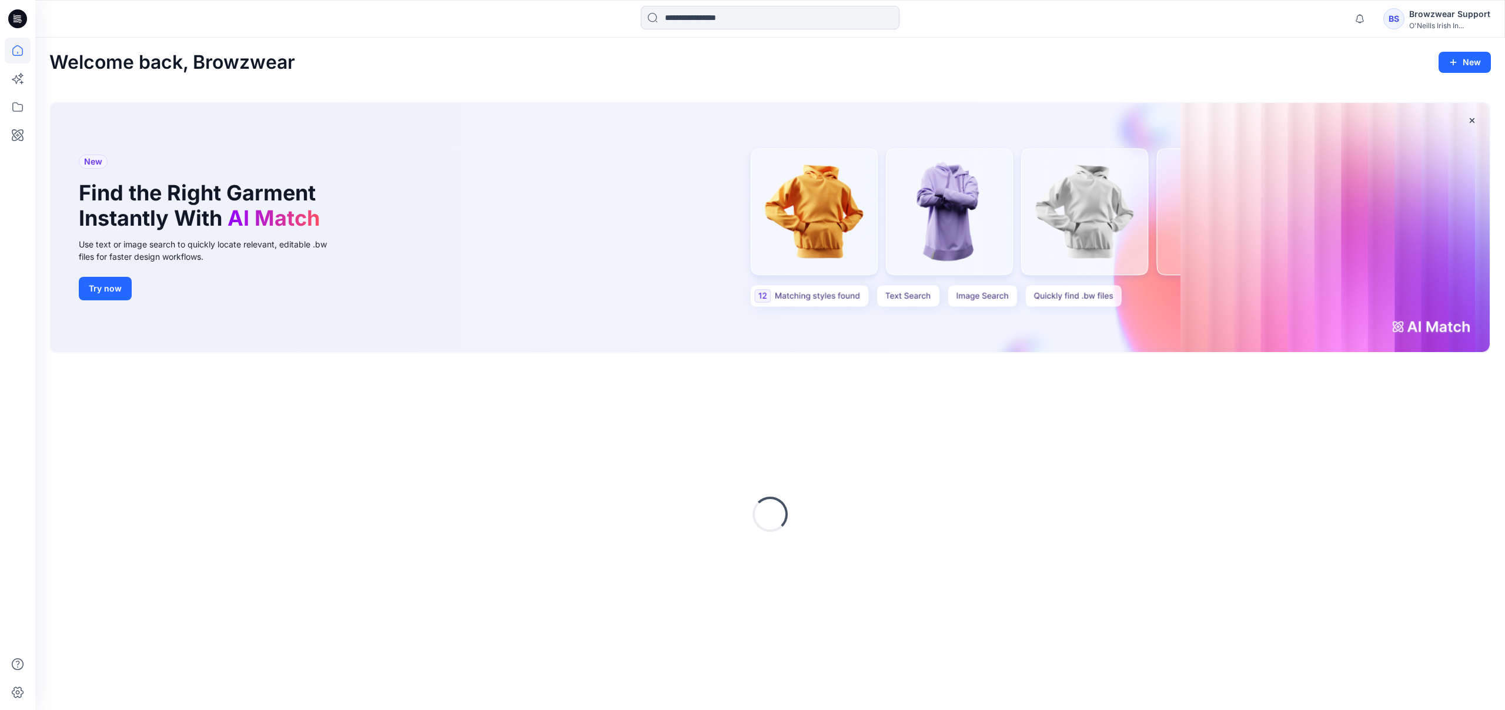 This screenshot has width=1505, height=710. I want to click on h1: Find the Right Garment Instantly With, so click(202, 206).